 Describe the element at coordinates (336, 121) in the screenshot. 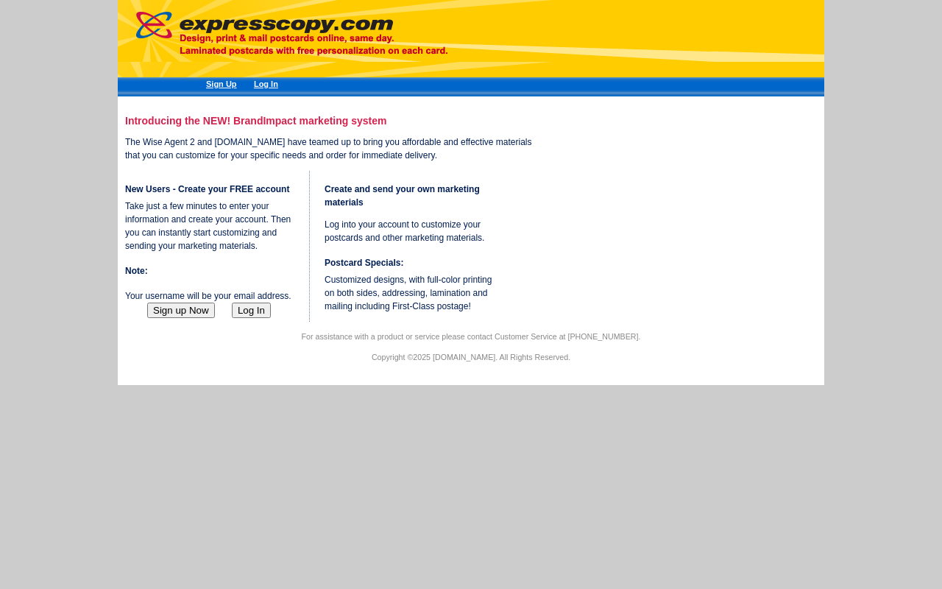

I see `h3: Introducing the NEW! BrandImpact marketing system` at that location.